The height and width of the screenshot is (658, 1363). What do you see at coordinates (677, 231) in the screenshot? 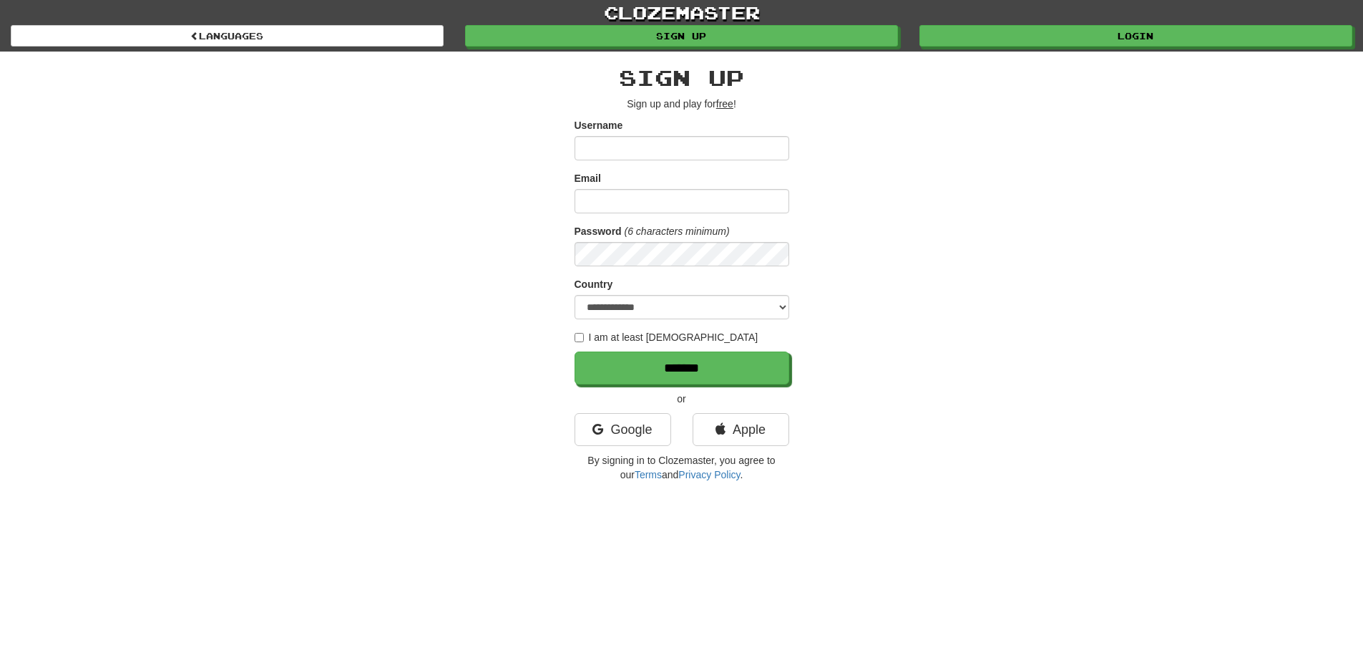
I see `em: (6 characters minimum)` at bounding box center [677, 231].